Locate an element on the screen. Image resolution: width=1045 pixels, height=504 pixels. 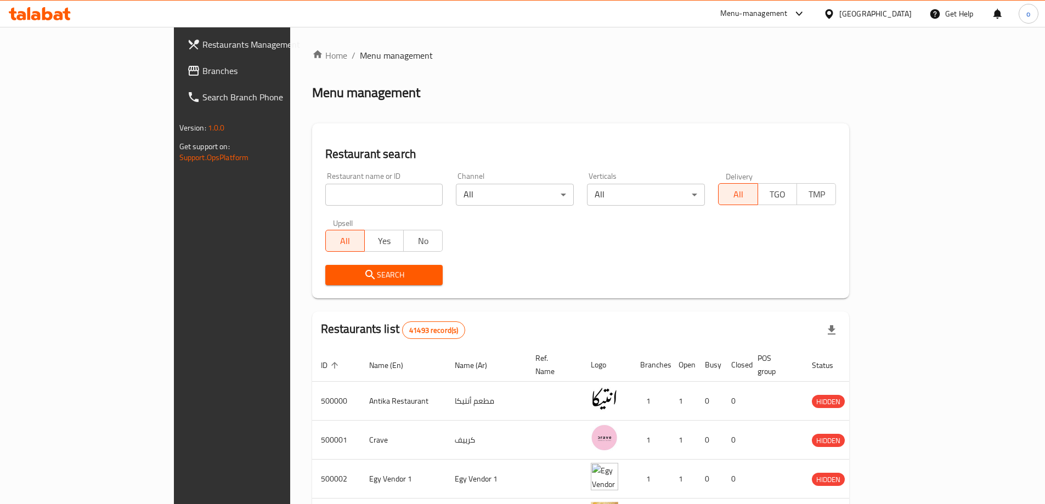
button: Search is located at coordinates (384, 275).